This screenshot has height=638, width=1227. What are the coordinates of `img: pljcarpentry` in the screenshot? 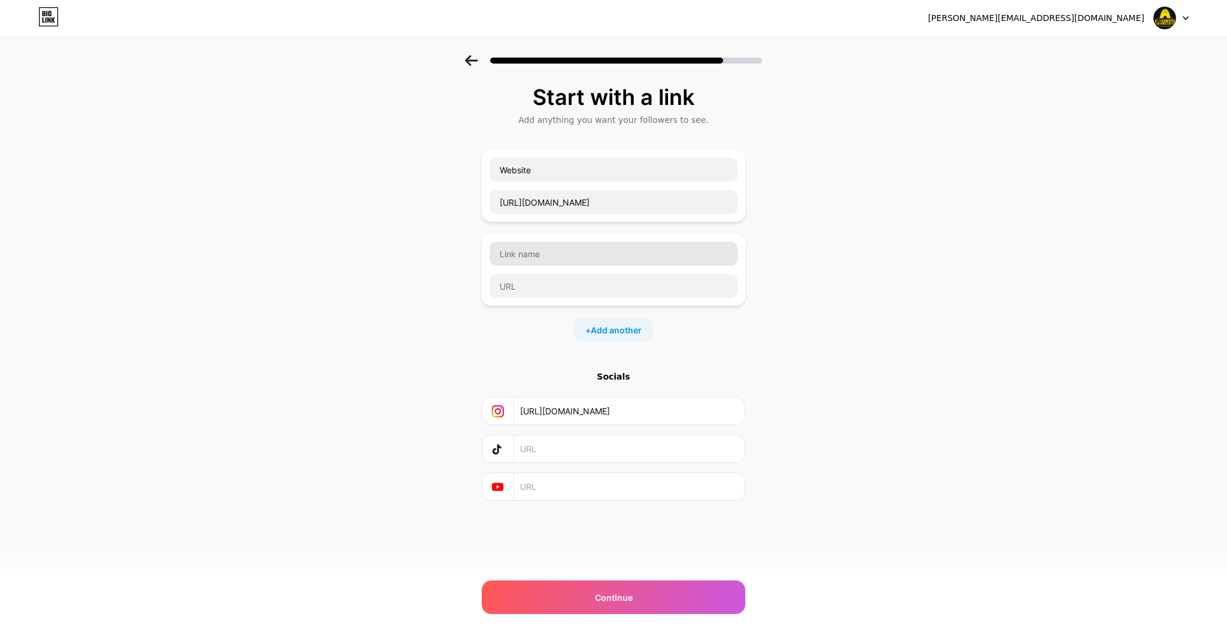 It's located at (1165, 18).